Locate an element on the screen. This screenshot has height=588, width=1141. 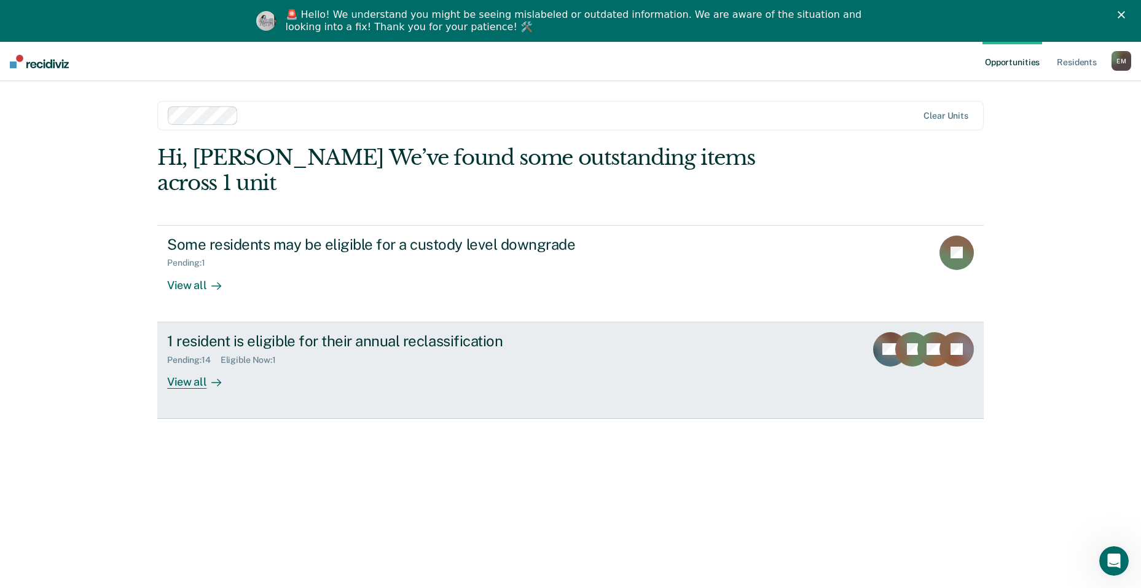
a: 1 resident is eligible for their annual reclassificationPending:14Eligible Now:1View all is located at coordinates (570, 370).